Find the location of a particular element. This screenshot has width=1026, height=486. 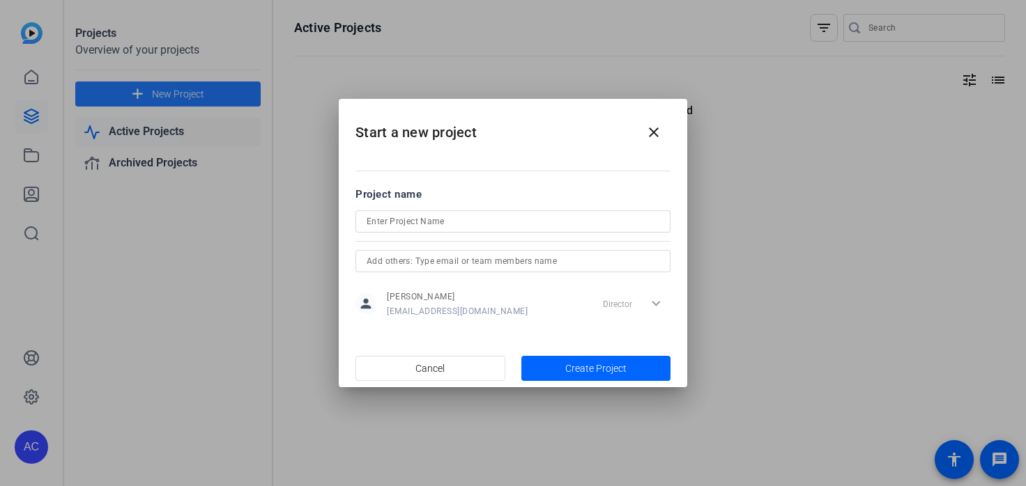

mat-icon: close is located at coordinates (654, 132).